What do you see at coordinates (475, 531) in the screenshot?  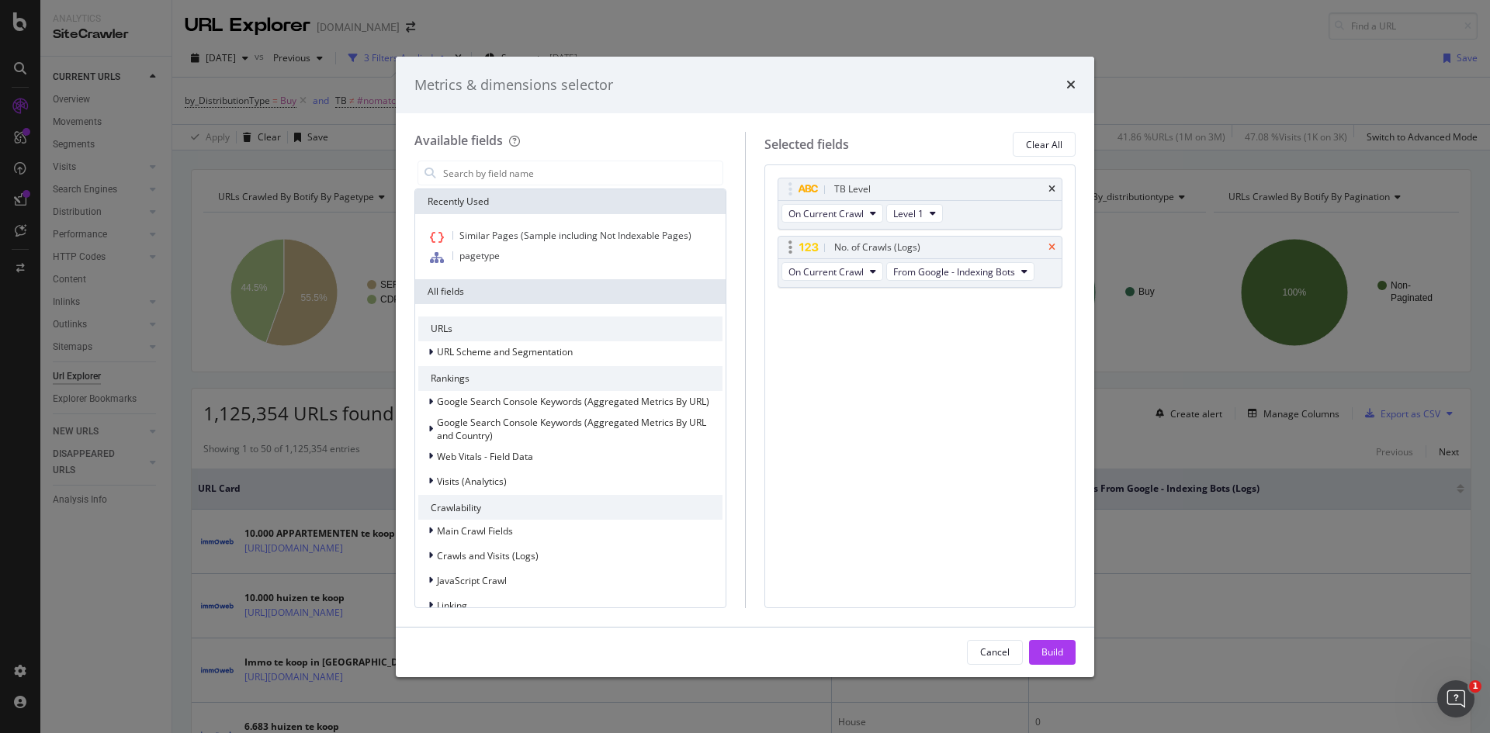 I see `span: Main Crawl Fields` at bounding box center [475, 531].